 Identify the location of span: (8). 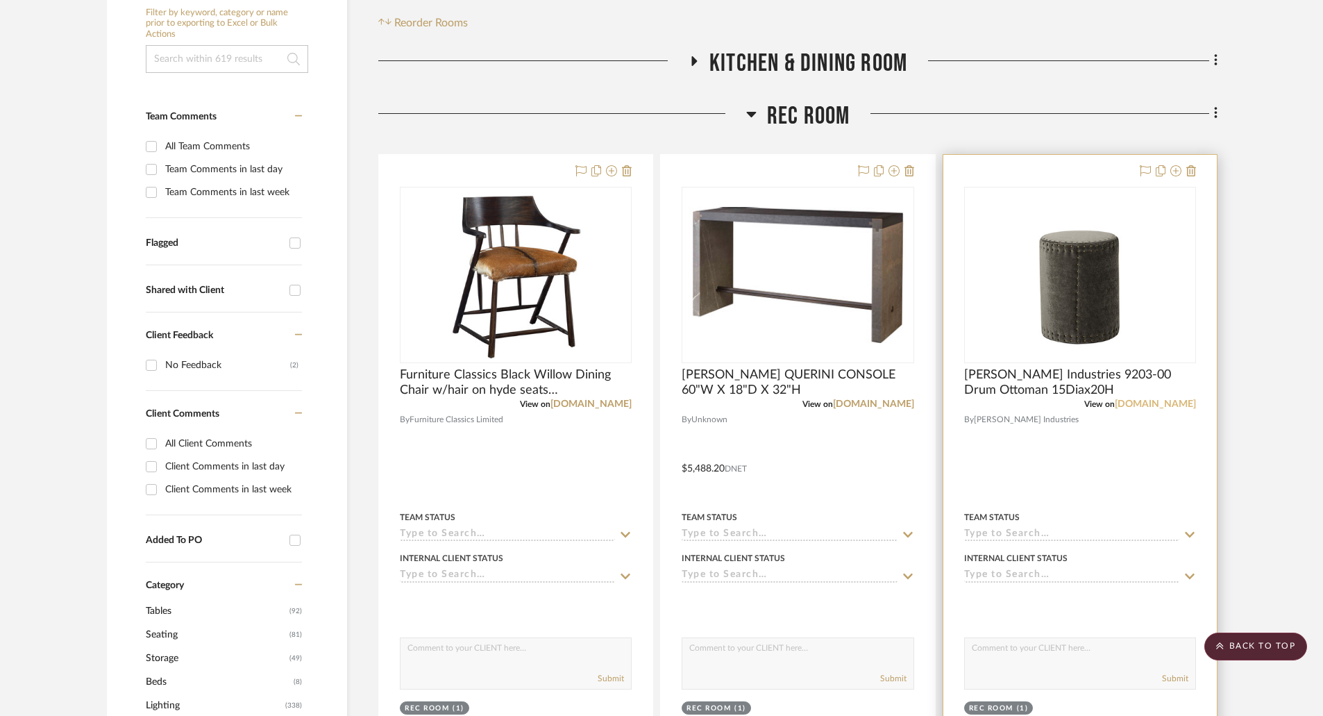
(298, 682).